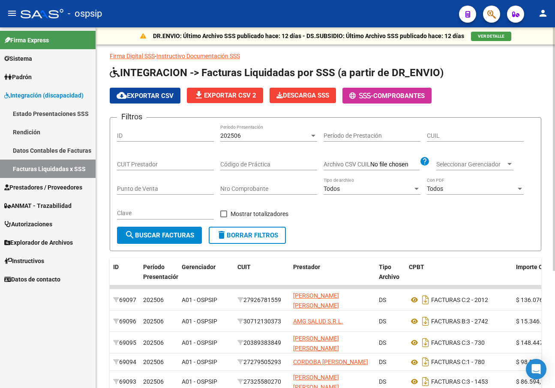 The image size is (555, 388). What do you see at coordinates (125, 277) in the screenshot?
I see `datatable-header-cell: ID` at bounding box center [125, 277].